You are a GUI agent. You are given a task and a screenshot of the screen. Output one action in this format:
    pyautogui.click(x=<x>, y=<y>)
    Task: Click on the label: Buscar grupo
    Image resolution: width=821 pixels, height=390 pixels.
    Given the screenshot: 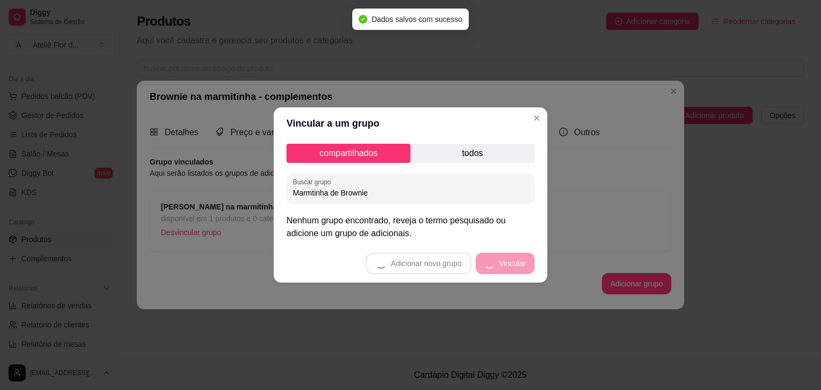 What is the action you would take?
    pyautogui.click(x=314, y=182)
    